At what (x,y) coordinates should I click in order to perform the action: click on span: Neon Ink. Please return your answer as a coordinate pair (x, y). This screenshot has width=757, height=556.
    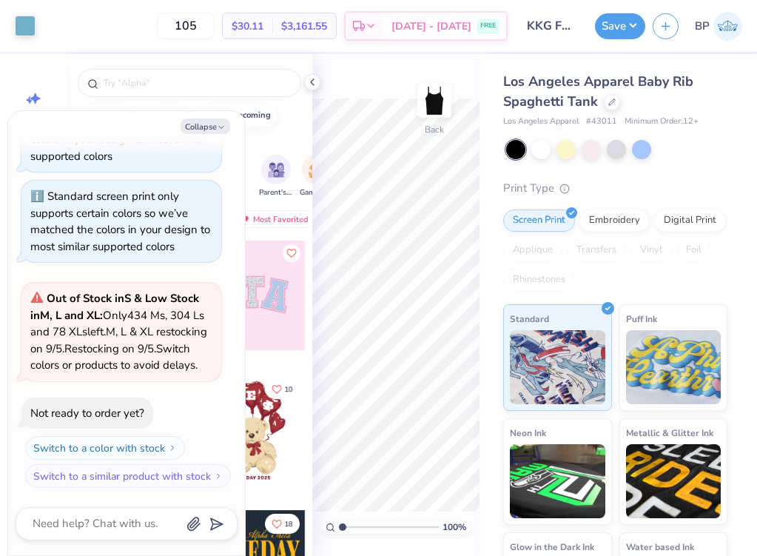
    Looking at the image, I should click on (528, 432).